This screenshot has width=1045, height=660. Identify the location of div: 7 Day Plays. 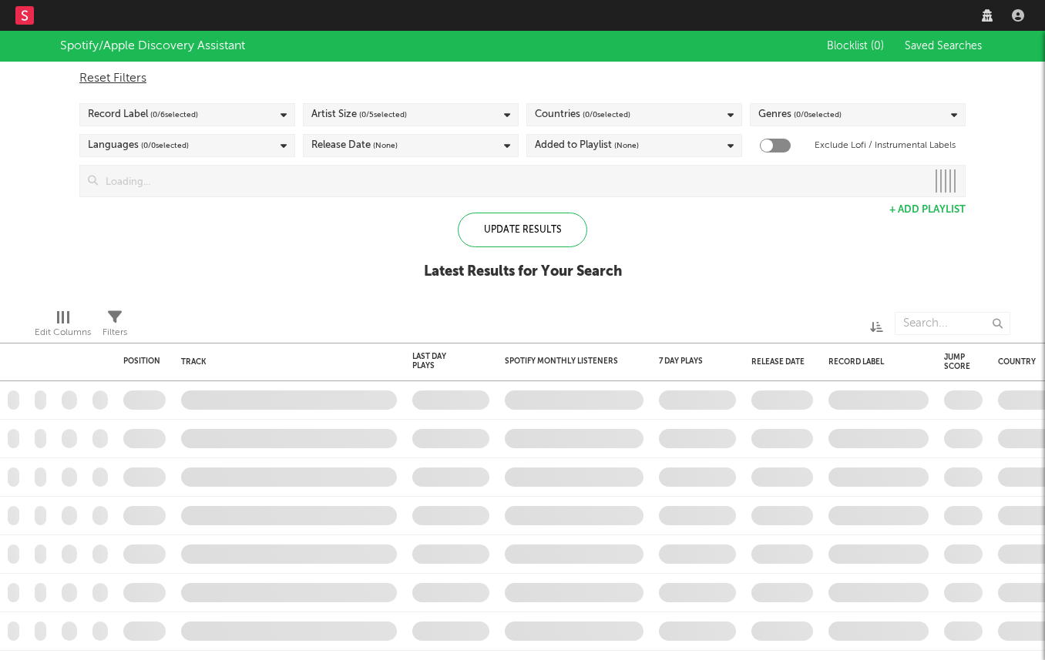
(686, 361).